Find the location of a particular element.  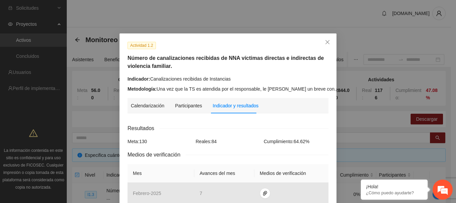

div: Participantes is located at coordinates (188, 106).